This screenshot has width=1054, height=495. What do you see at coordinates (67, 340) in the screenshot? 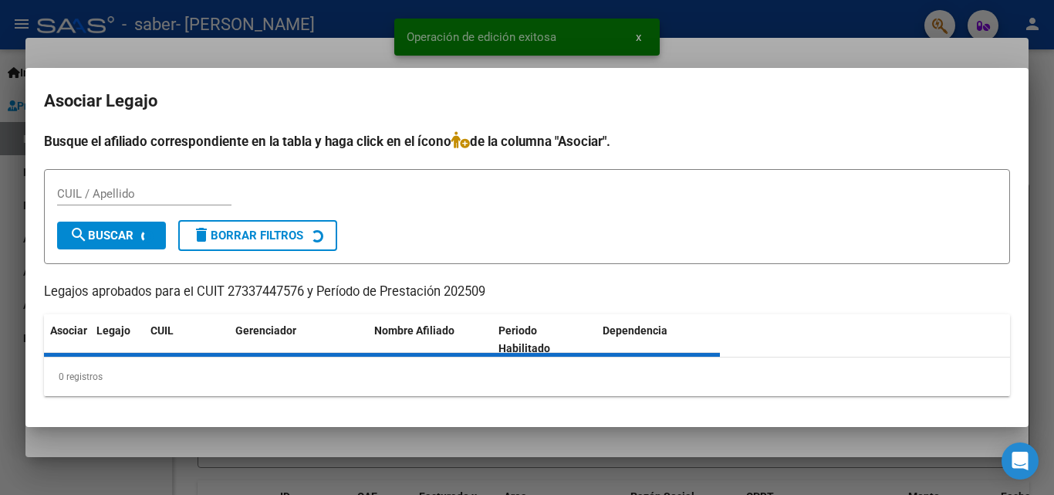
I see `datatable-header-cell: Asociar` at bounding box center [67, 340].